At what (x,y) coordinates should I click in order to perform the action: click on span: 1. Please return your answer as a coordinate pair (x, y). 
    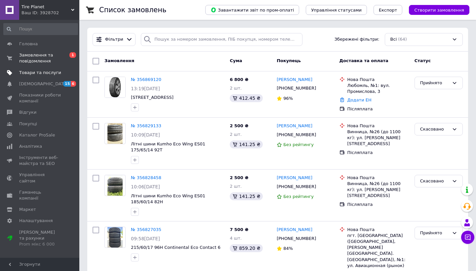
    Looking at the image, I should click on (73, 55).